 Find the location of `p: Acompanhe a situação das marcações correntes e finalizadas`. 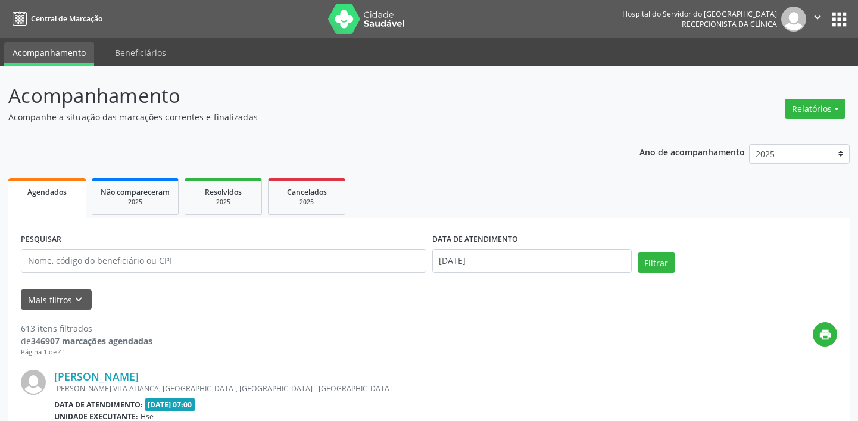

p: Acompanhe a situação das marcações correntes e finalizadas is located at coordinates (302, 117).